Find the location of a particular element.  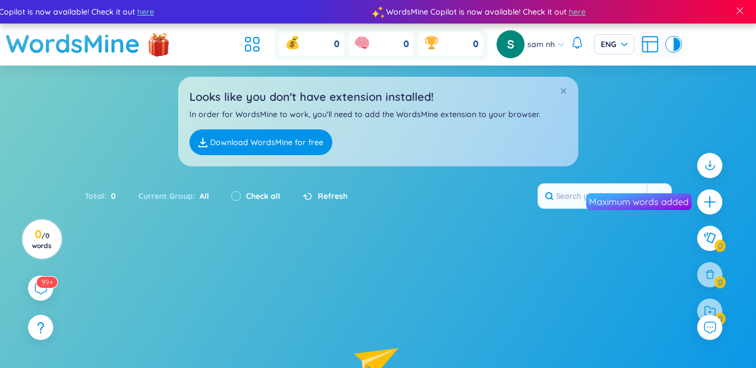

div: Current Group : is located at coordinates (174, 196).